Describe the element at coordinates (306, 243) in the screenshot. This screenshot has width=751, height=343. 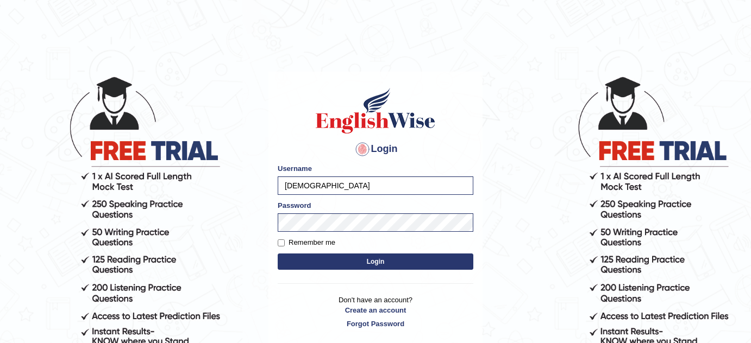
I see `label: Remember me` at that location.